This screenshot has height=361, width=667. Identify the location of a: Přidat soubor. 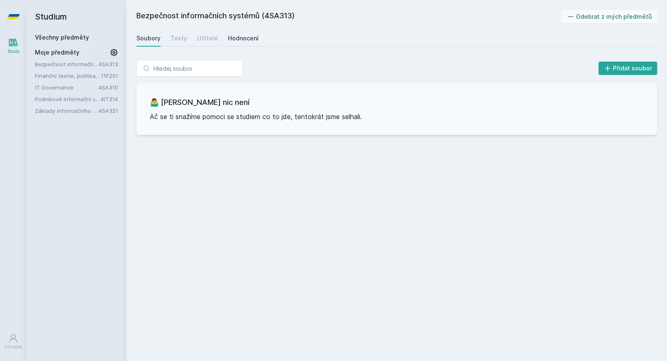
(628, 68).